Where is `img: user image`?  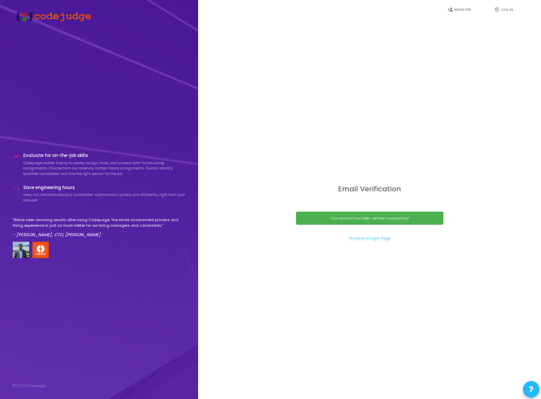
img: user image is located at coordinates (21, 250).